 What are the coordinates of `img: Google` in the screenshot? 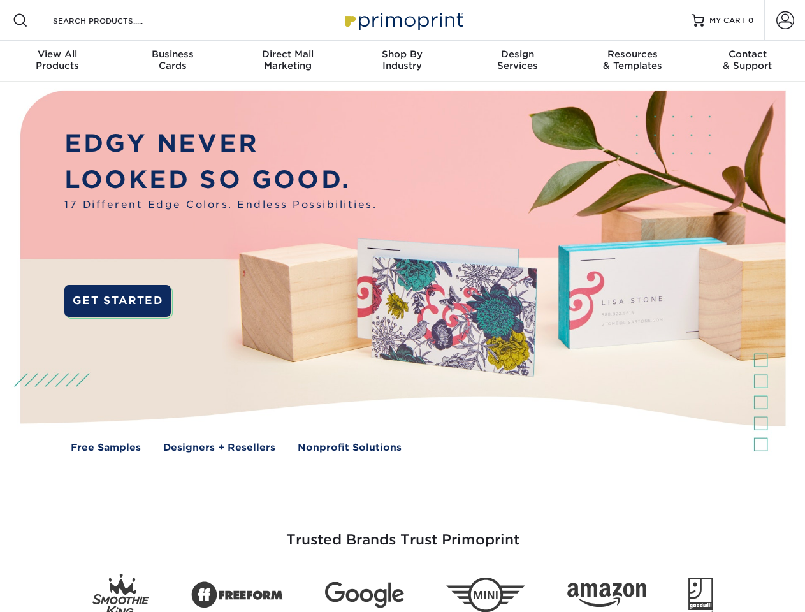 It's located at (365, 595).